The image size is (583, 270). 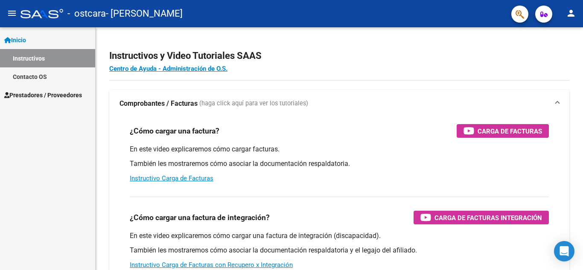 What do you see at coordinates (571, 13) in the screenshot?
I see `mat-icon: person` at bounding box center [571, 13].